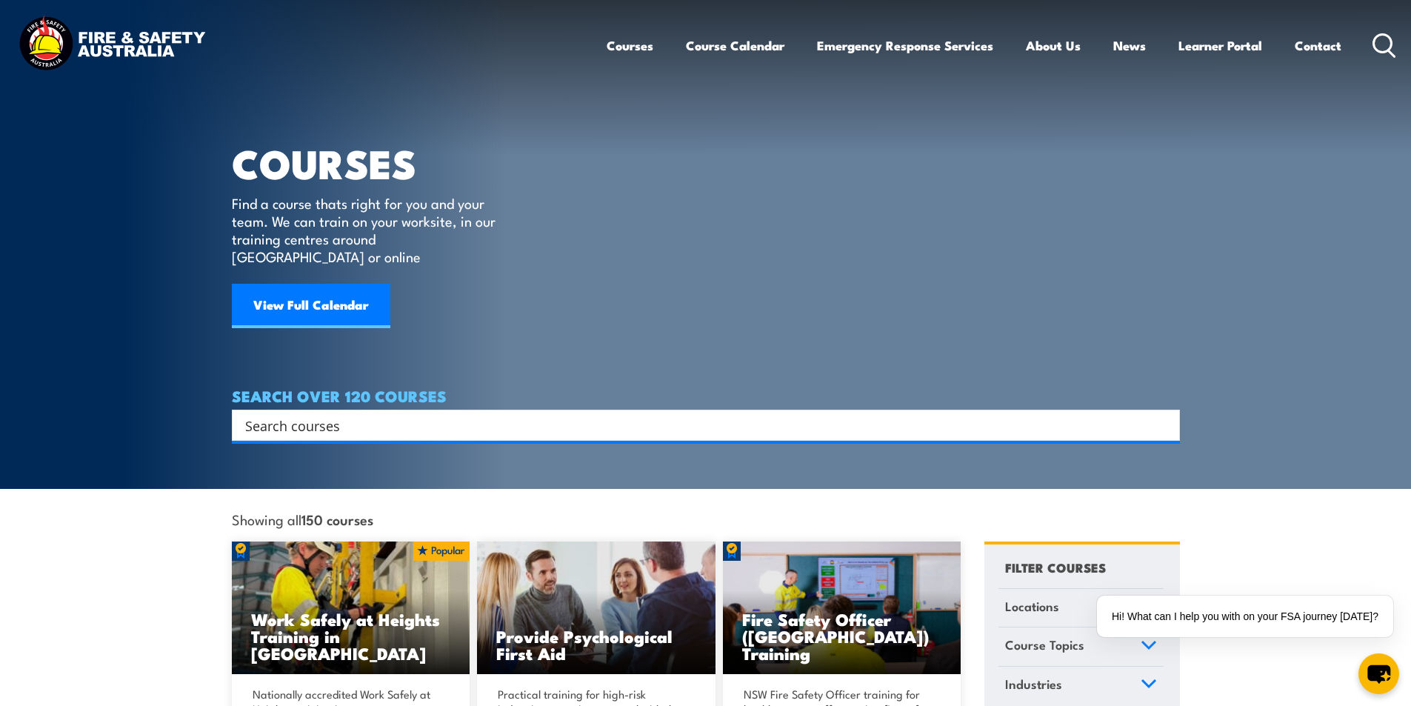  I want to click on span: Course Topics, so click(1044, 644).